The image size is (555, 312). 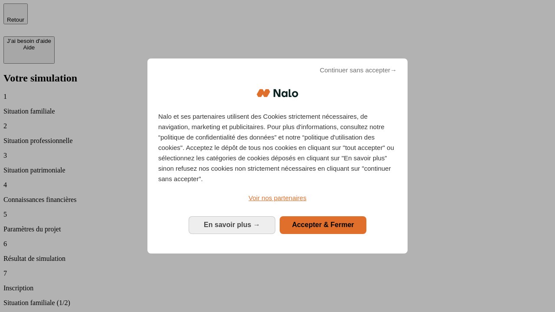 What do you see at coordinates (278, 156) in the screenshot?
I see `div: Bienvenue chez Nalo Gestion du consentement` at bounding box center [278, 156].